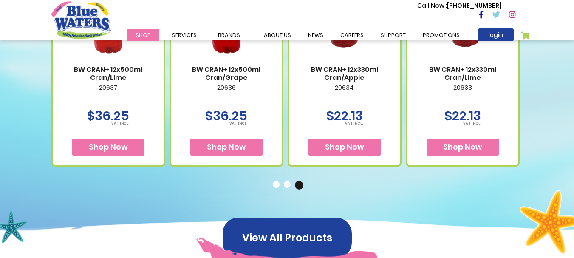 The height and width of the screenshot is (258, 574). What do you see at coordinates (393, 35) in the screenshot?
I see `a: support` at bounding box center [393, 35].